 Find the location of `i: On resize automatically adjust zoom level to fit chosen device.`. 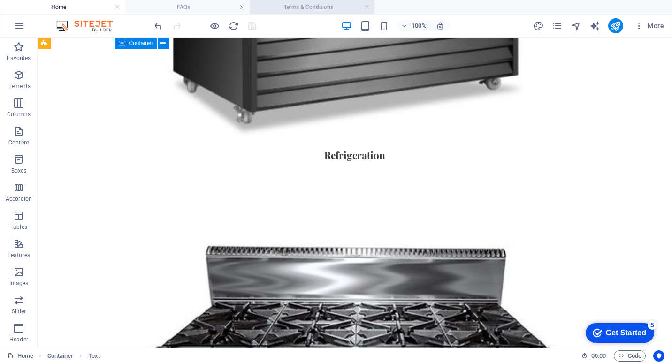

i: On resize automatically adjust zoom level to fit chosen device. is located at coordinates (440, 26).